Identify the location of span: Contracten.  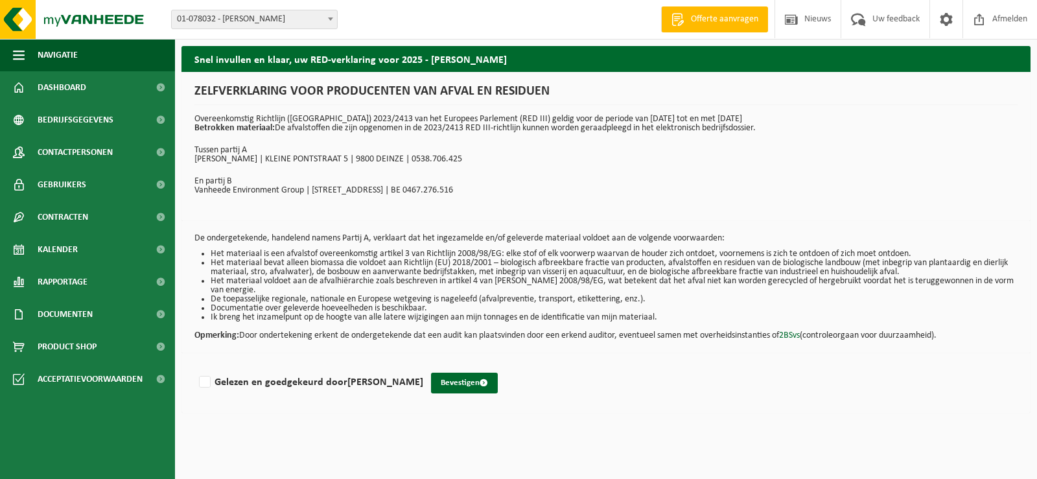
(63, 217).